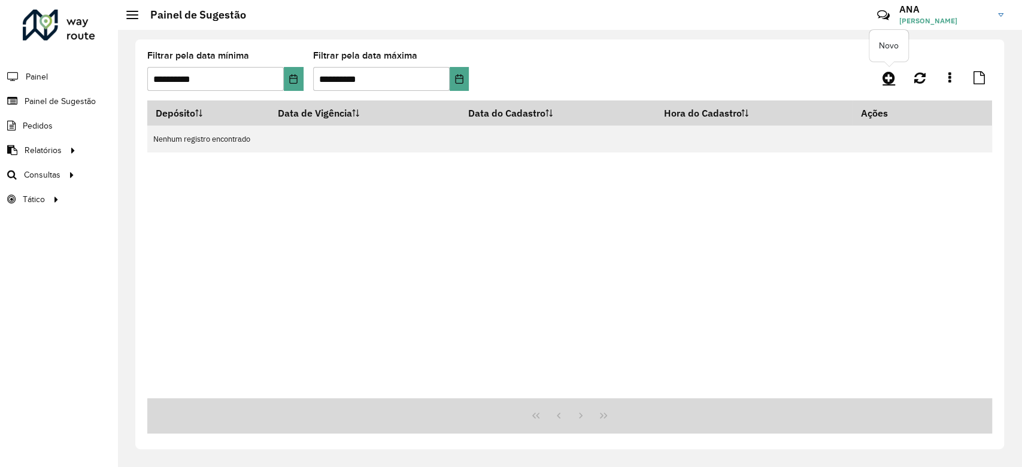  What do you see at coordinates (34, 199) in the screenshot?
I see `span: Tático` at bounding box center [34, 199].